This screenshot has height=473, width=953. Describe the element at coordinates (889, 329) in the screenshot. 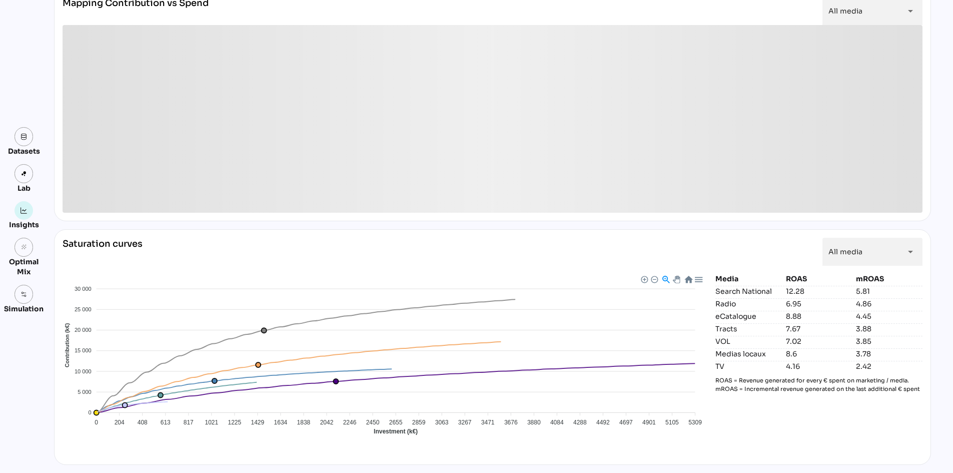

I see `div: 3.88` at that location.